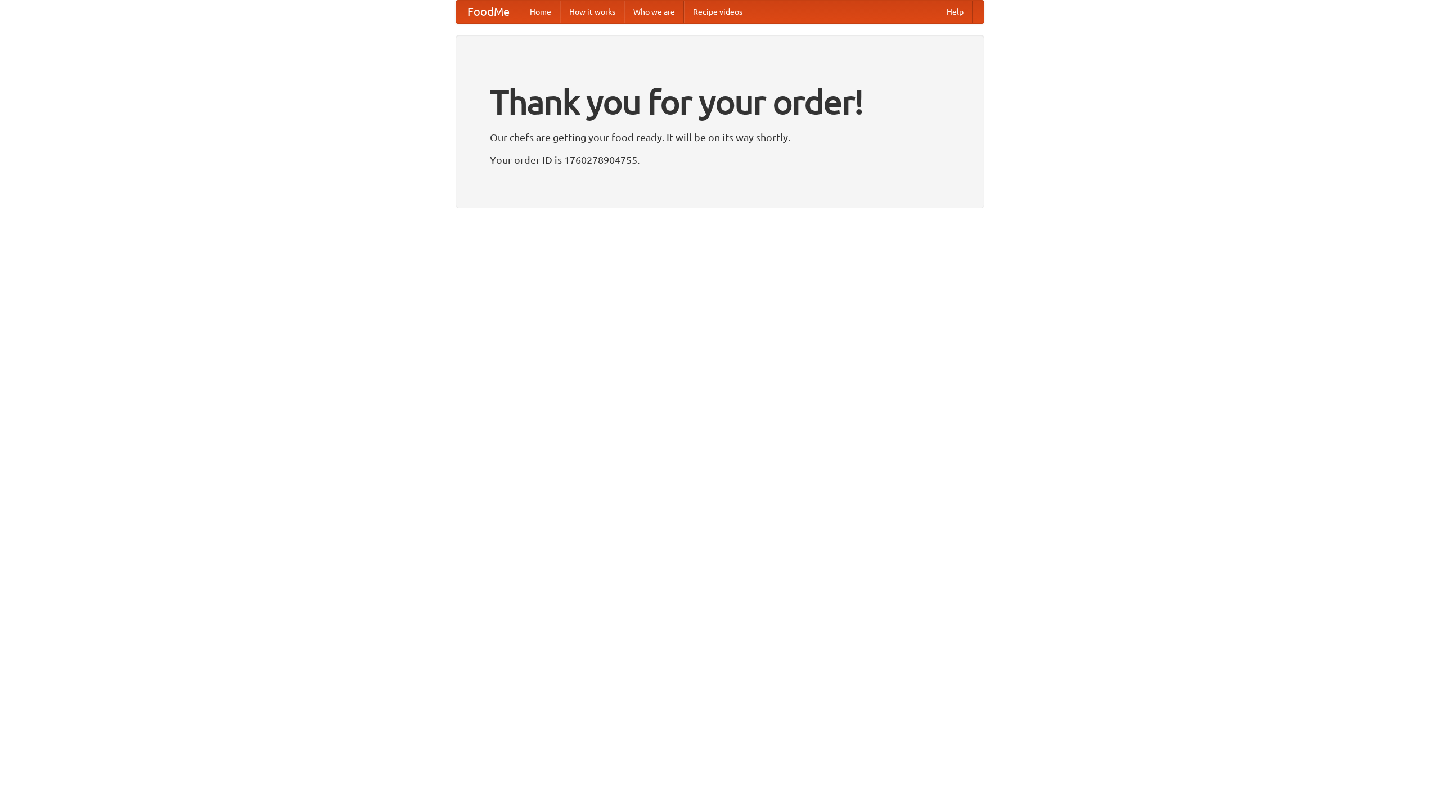 The image size is (1440, 796). What do you see at coordinates (592, 12) in the screenshot?
I see `a: How it works` at bounding box center [592, 12].